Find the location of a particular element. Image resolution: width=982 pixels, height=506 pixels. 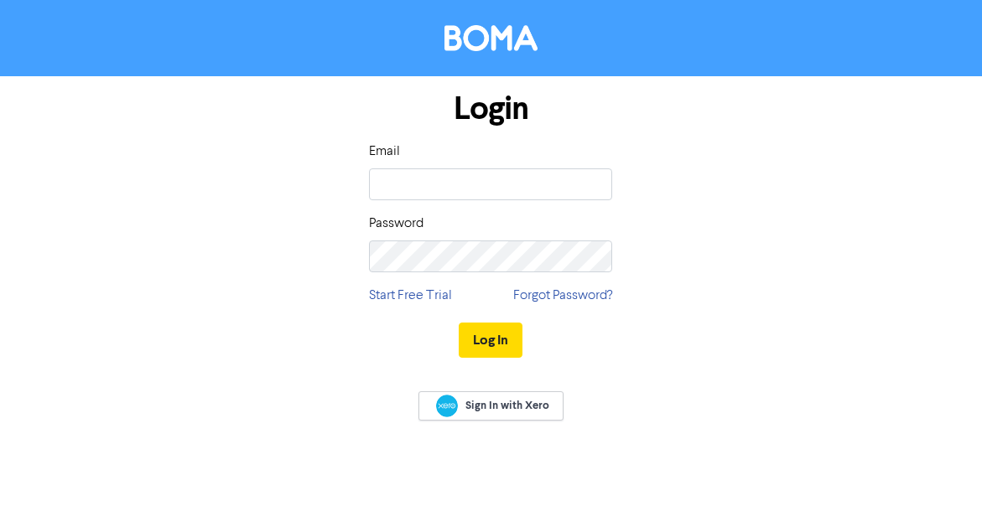

button: Log In is located at coordinates (490, 340).